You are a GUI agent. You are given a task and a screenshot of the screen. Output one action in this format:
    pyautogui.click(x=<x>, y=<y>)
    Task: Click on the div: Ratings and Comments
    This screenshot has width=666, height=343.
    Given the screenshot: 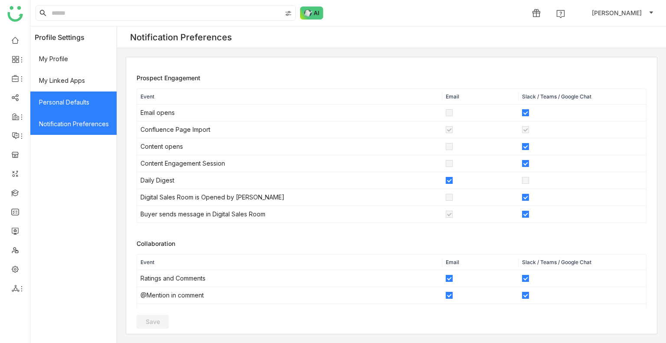 What is the action you would take?
    pyautogui.click(x=290, y=278)
    